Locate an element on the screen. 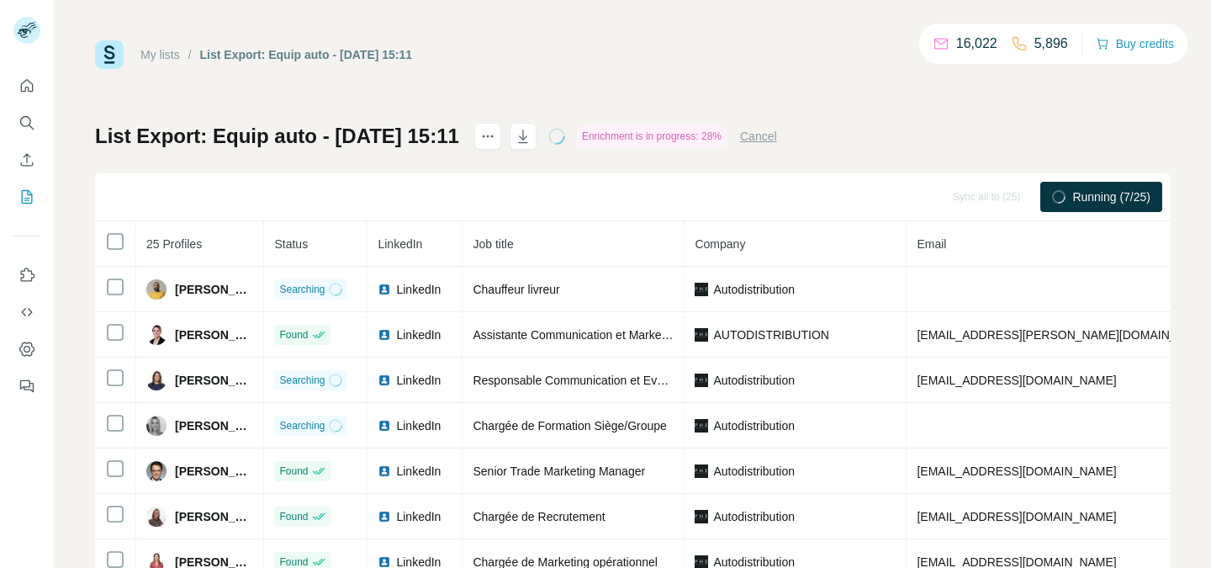 Image resolution: width=1211 pixels, height=568 pixels. span: Responsable Communication et Evénementiel is located at coordinates (593, 380).